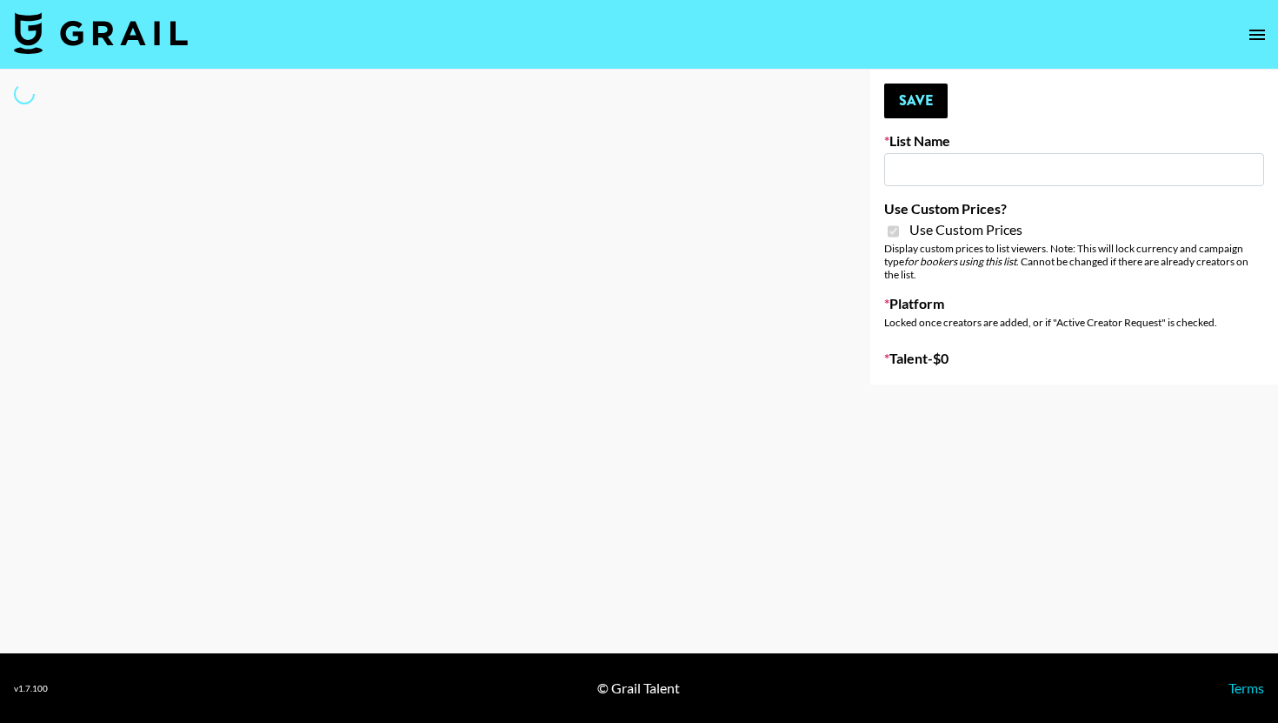 The height and width of the screenshot is (723, 1278). I want to click on label: Talent - $ 0, so click(1074, 358).